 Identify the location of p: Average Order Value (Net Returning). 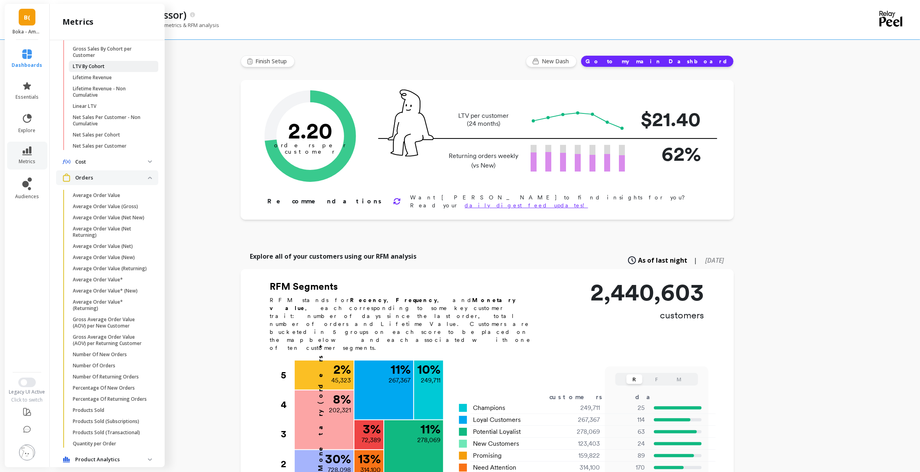
(111, 232).